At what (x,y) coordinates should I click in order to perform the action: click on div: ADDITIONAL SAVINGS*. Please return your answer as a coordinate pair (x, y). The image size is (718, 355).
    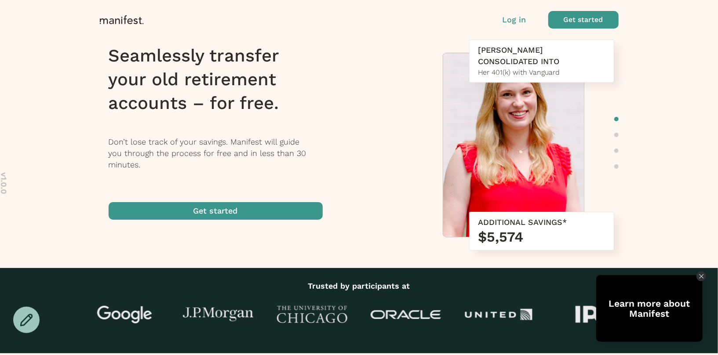
    Looking at the image, I should click on (542, 223).